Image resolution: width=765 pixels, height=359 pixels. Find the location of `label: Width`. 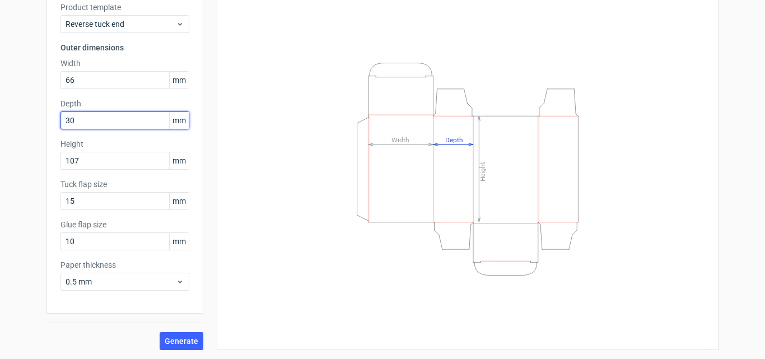

label: Width is located at coordinates (125, 63).